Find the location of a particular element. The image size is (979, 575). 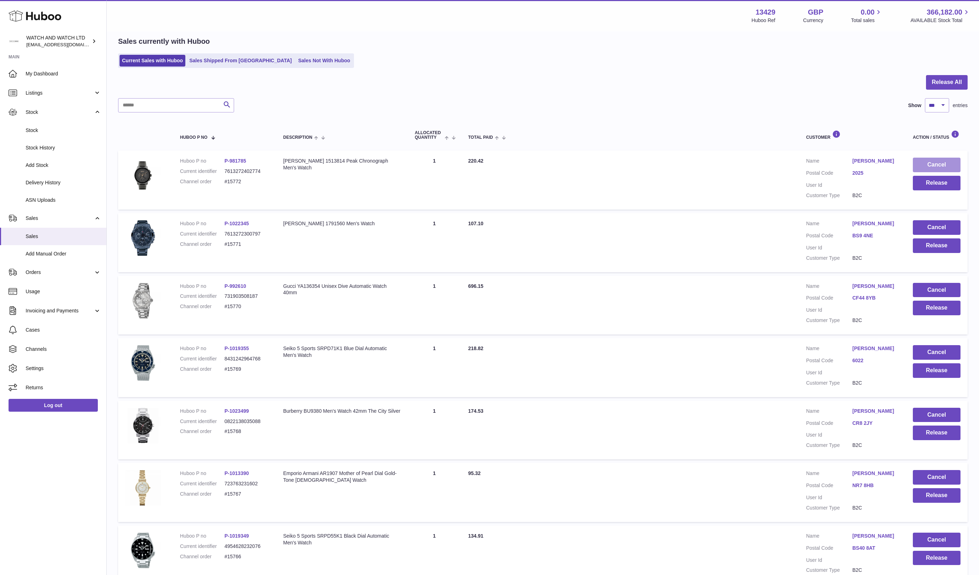

div: Action / Status is located at coordinates (936, 135).